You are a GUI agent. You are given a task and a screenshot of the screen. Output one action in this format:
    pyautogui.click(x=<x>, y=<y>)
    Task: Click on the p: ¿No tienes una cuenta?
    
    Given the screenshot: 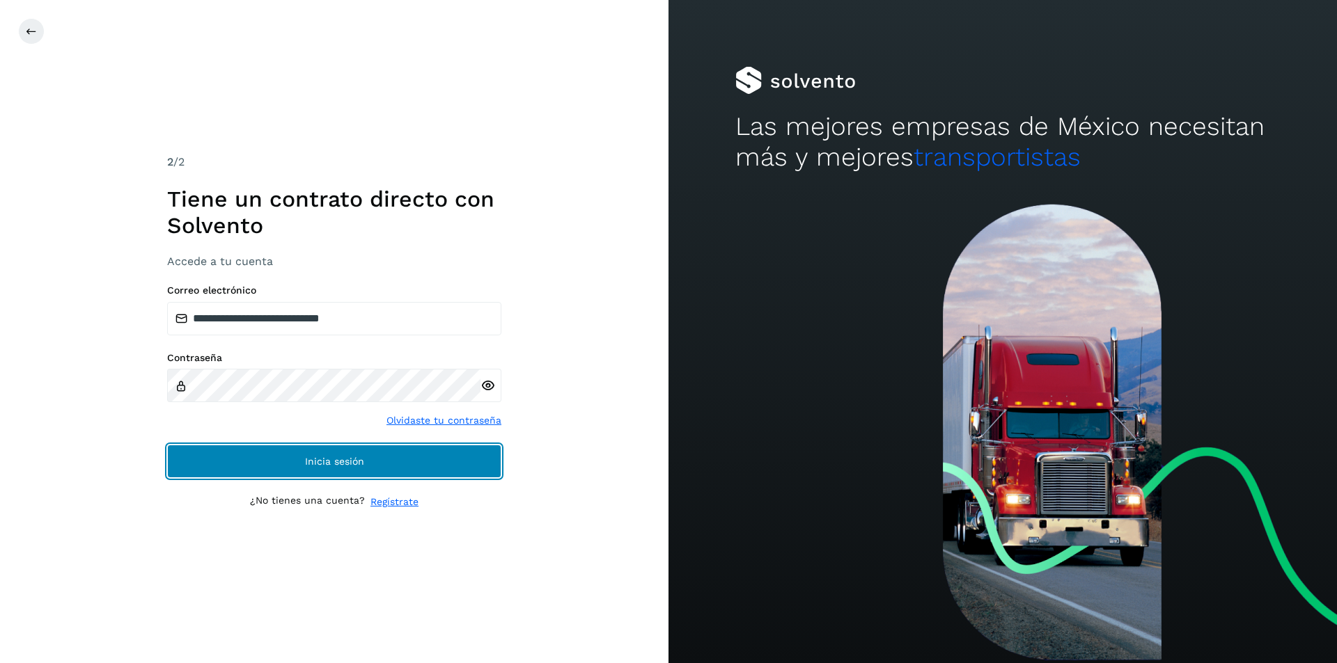 What is the action you would take?
    pyautogui.click(x=307, y=502)
    